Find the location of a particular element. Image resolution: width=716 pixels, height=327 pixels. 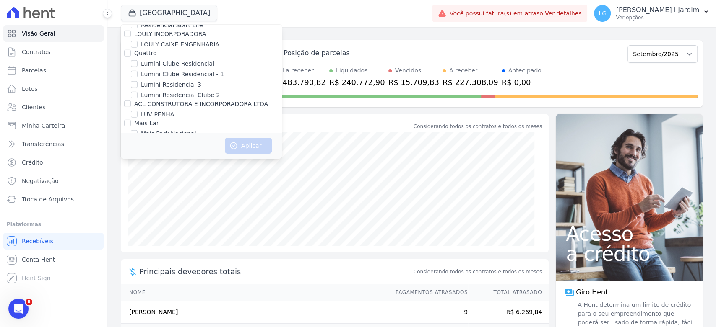

a: Transferências is located at coordinates (53, 144).